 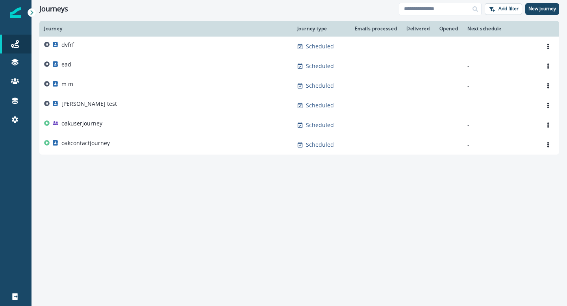 I want to click on a: oakcontactjourneyScheduled--Options, so click(x=299, y=145).